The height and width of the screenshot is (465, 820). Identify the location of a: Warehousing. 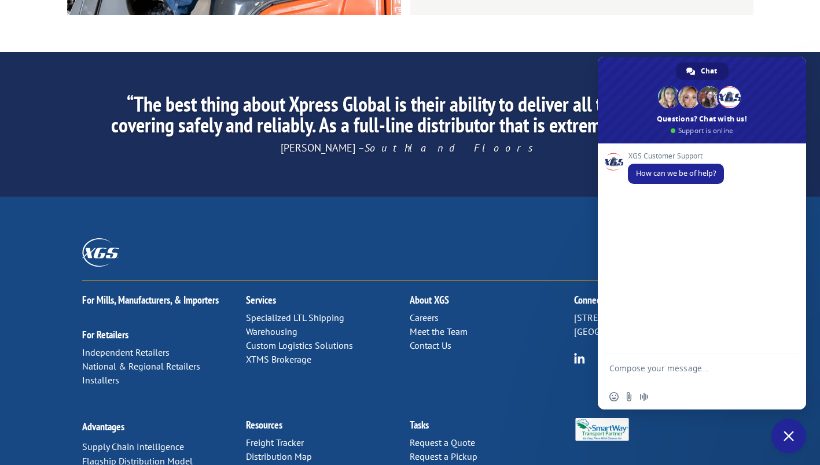
(271, 331).